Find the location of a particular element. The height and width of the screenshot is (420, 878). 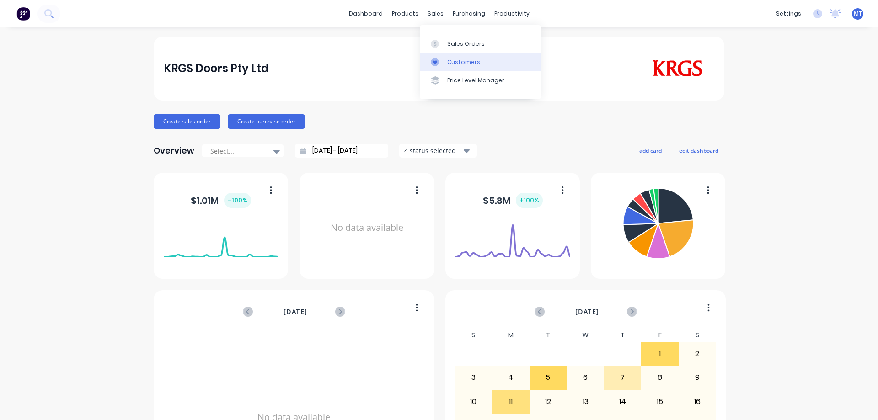

div: purchasing is located at coordinates (469, 14).